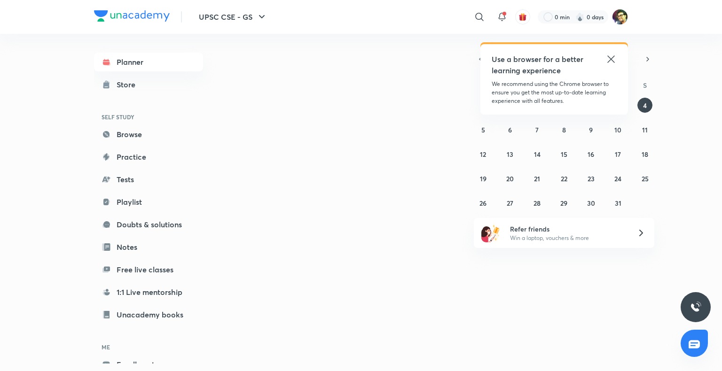  Describe the element at coordinates (645, 105) in the screenshot. I see `button: October 4, 2025` at that location.